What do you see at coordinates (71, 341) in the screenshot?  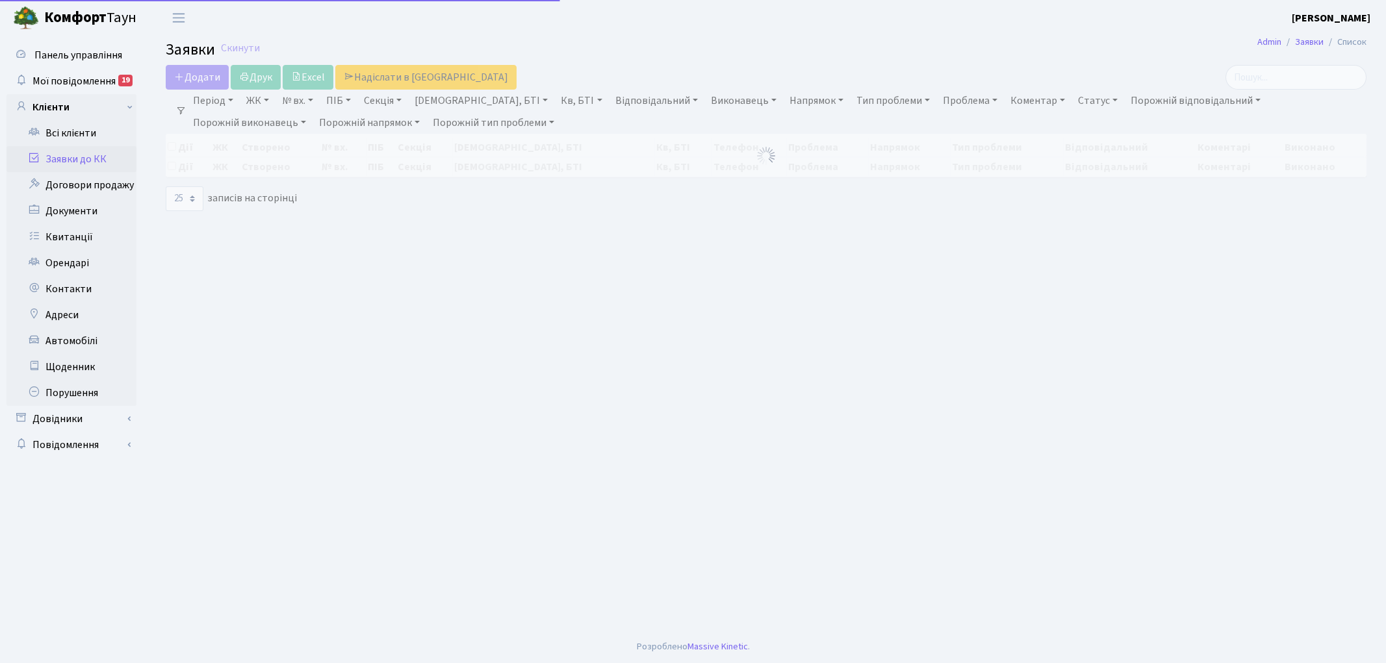 I see `a: Автомобілі` at bounding box center [71, 341].